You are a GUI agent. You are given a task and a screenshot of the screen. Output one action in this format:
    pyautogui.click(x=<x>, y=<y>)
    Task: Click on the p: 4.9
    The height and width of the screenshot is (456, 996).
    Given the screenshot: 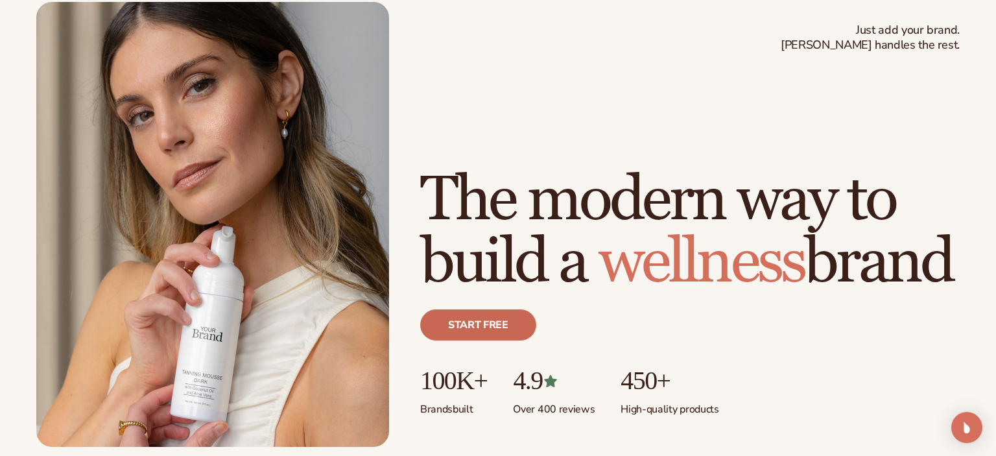 What is the action you would take?
    pyautogui.click(x=554, y=381)
    